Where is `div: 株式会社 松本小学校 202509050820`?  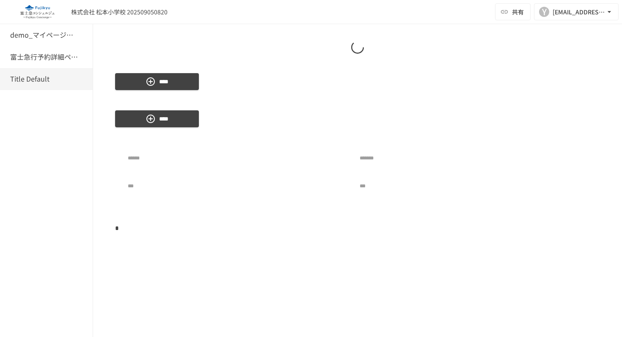
div: 株式会社 松本小学校 202509050820 is located at coordinates (119, 12).